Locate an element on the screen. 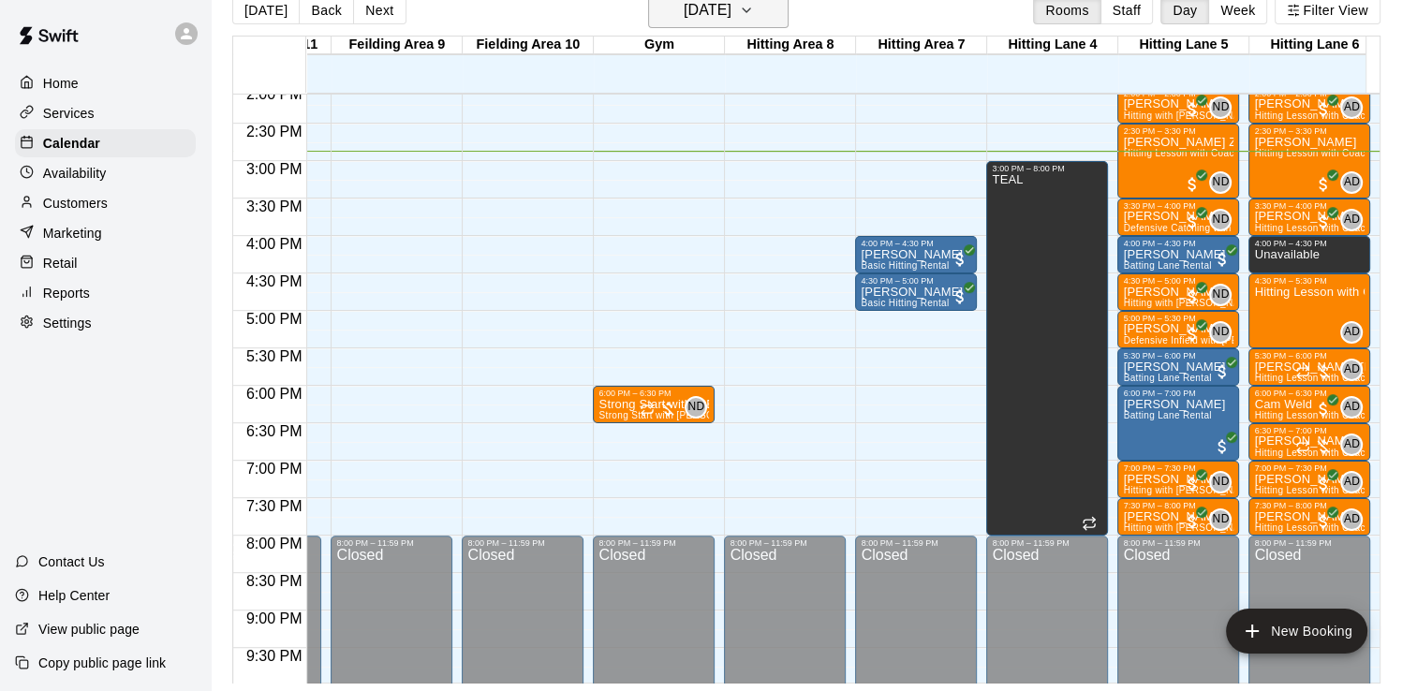 The height and width of the screenshot is (691, 1417). div: 2:30 PM – 3:30 PM: Hitting Lesson with Coach Anthony (60 minutes) is located at coordinates (1309, 161).